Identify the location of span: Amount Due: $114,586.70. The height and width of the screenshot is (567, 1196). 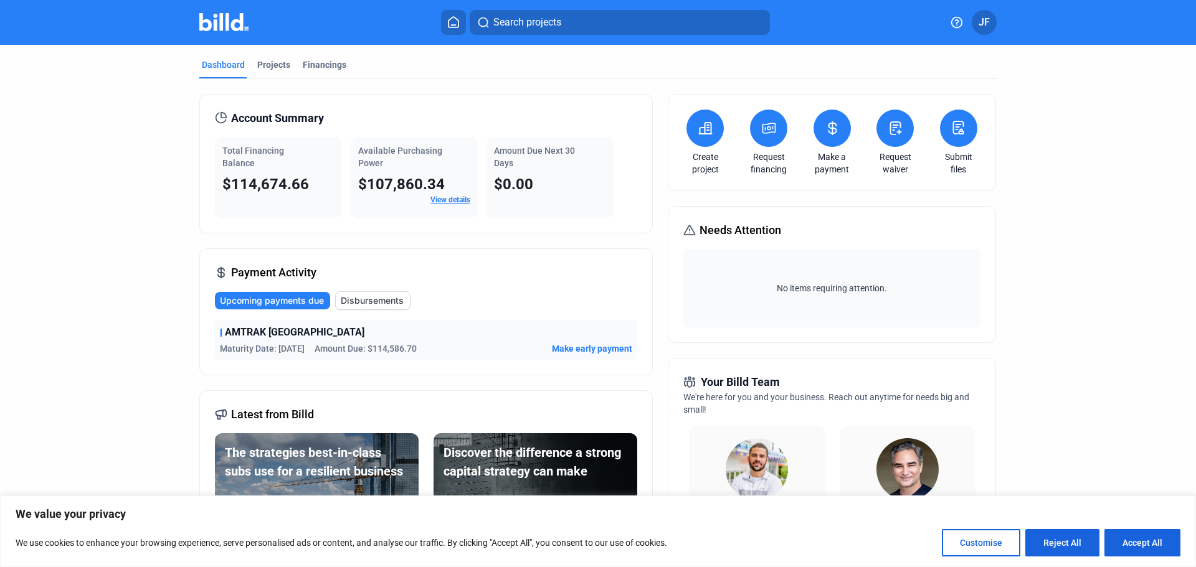
(366, 349).